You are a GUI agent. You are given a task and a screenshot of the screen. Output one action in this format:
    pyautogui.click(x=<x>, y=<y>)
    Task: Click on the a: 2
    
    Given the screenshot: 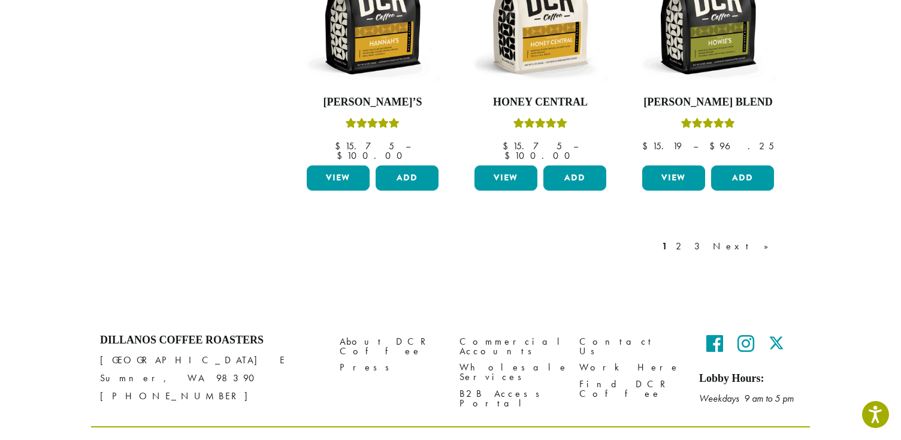 What is the action you would take?
    pyautogui.click(x=681, y=246)
    